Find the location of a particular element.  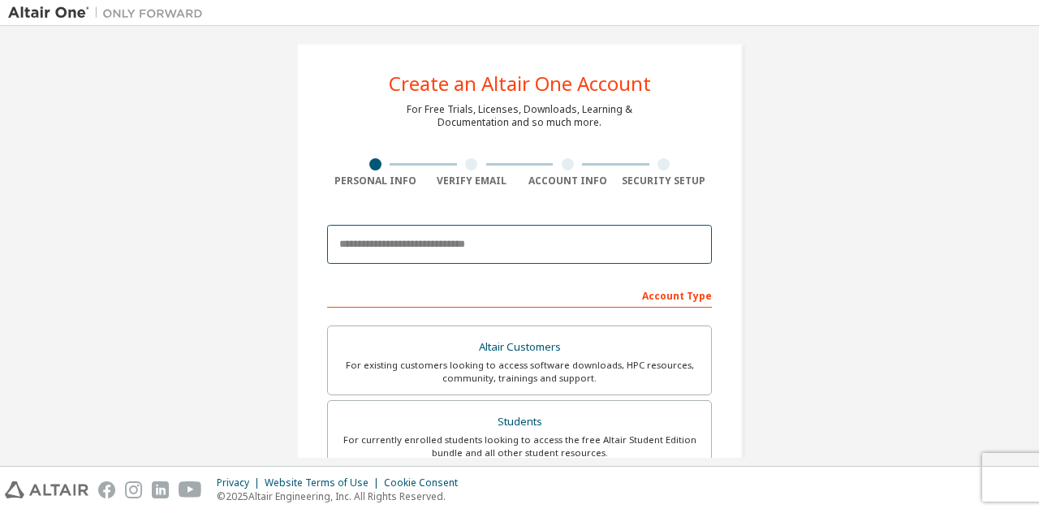

div: Security Setup is located at coordinates (664, 181).